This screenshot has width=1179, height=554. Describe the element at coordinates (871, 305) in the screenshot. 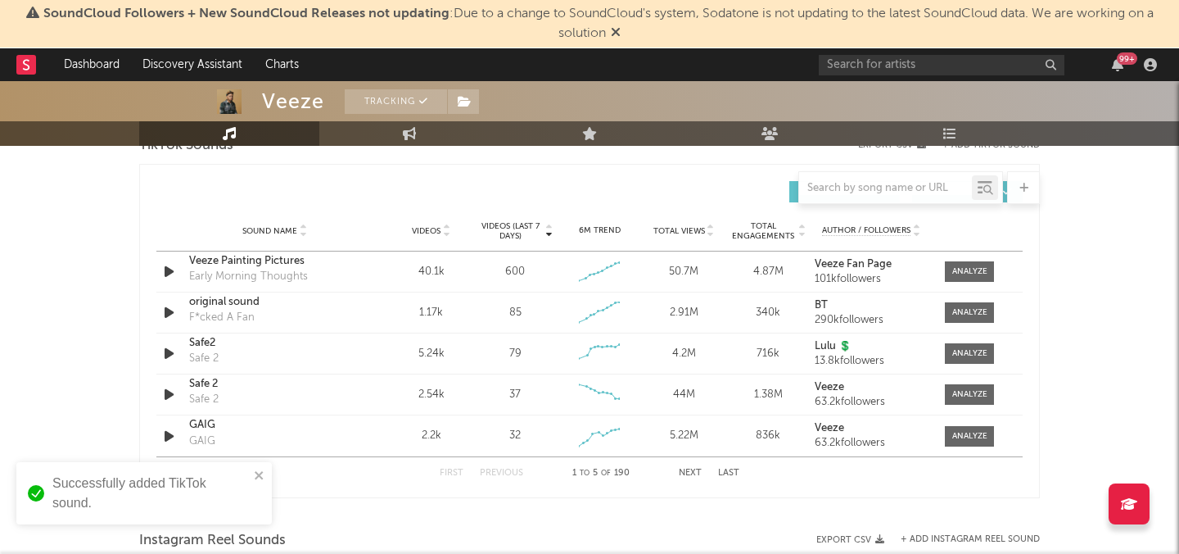

I see `a: BT` at that location.